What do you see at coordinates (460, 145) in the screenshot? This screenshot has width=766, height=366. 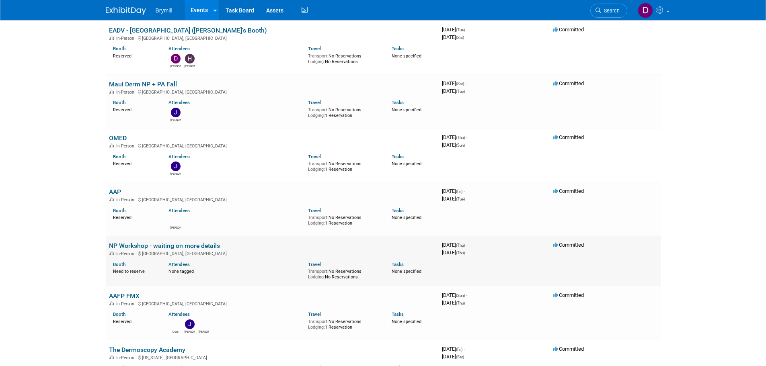 I see `span: (Sun)` at bounding box center [460, 145].